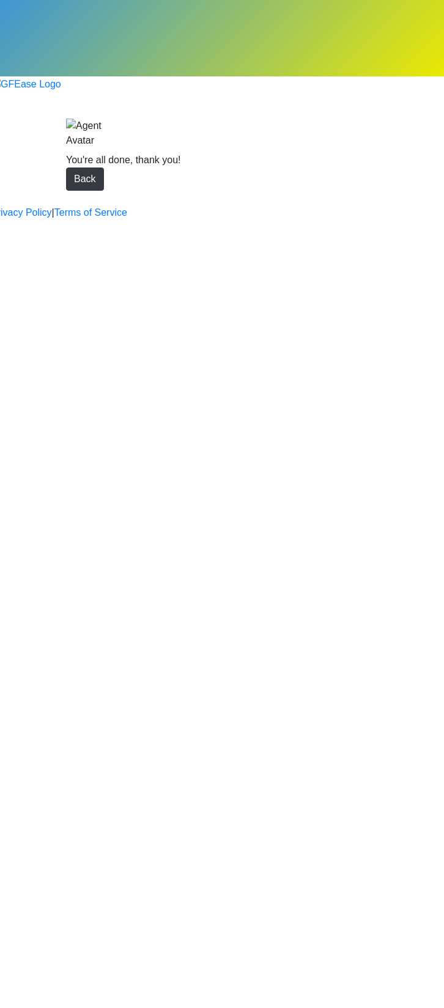 This screenshot has height=1008, width=444. What do you see at coordinates (84, 133) in the screenshot?
I see `img: Agent Avatar` at bounding box center [84, 133].